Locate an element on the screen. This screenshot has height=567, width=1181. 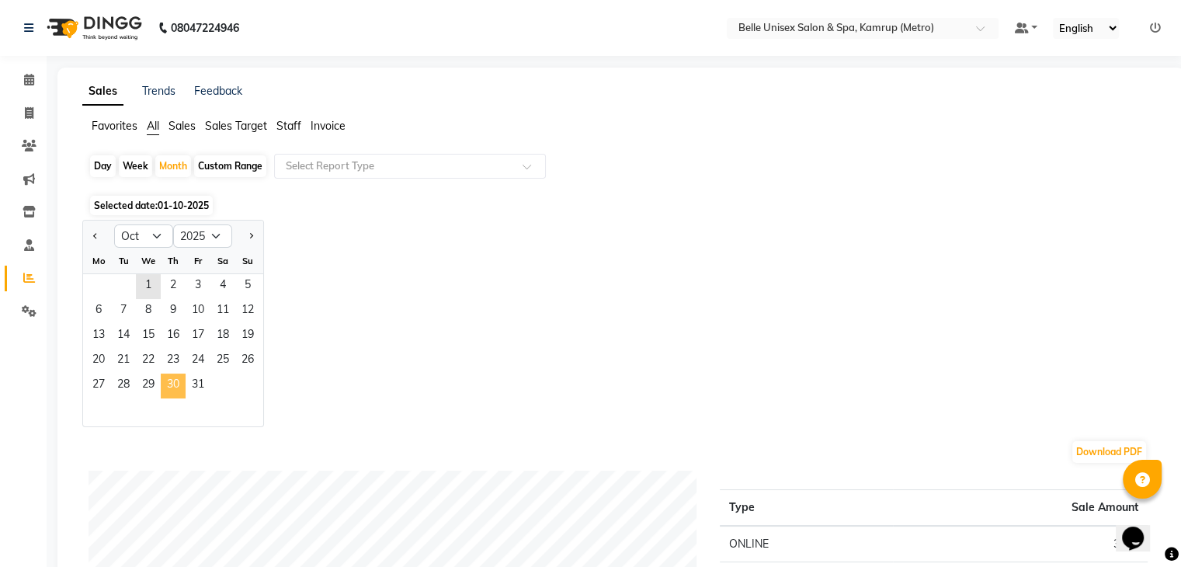
th: Sale Amount is located at coordinates (1021, 508).